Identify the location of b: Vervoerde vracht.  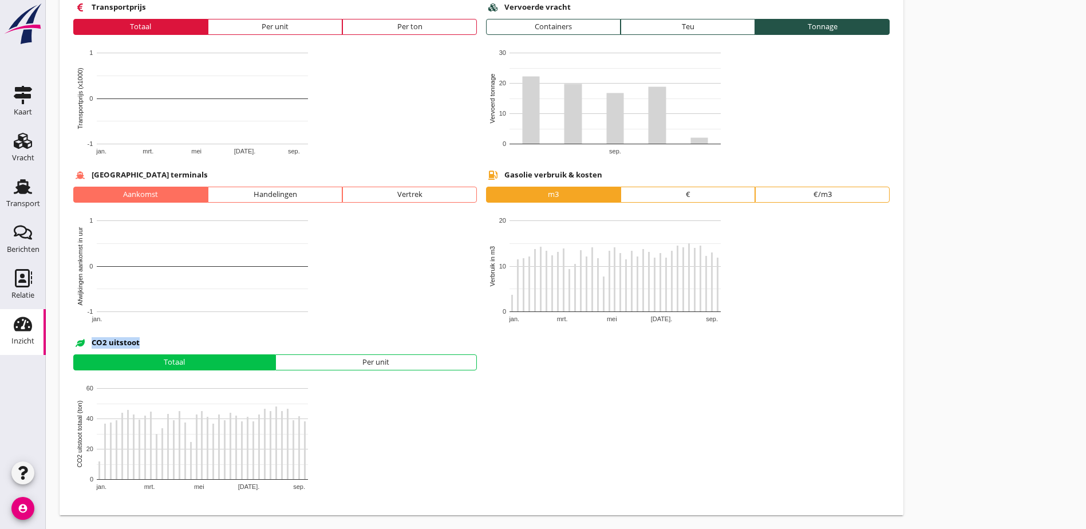
(538, 7).